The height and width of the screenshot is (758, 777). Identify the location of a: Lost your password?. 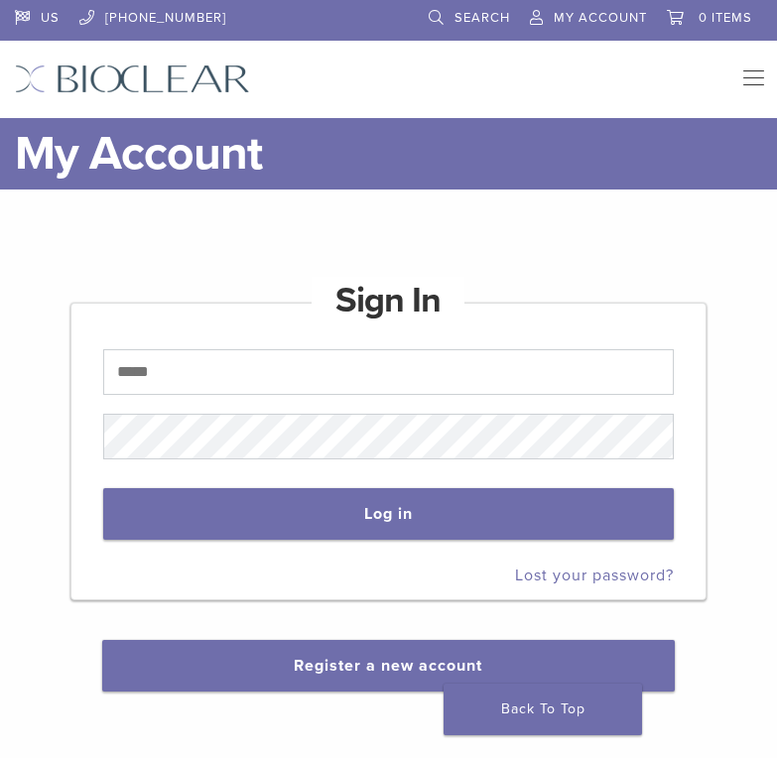
(595, 576).